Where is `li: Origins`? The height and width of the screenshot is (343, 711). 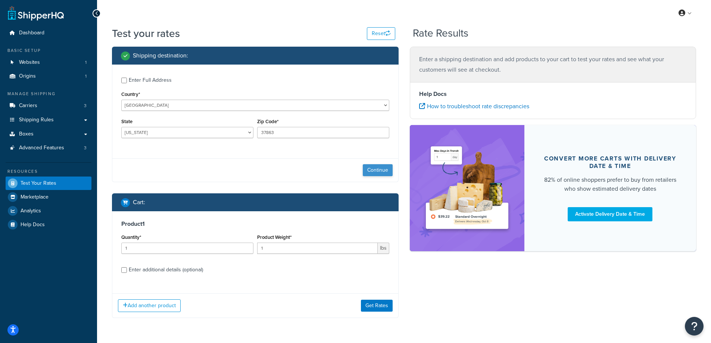
li: Origins is located at coordinates (48, 76).